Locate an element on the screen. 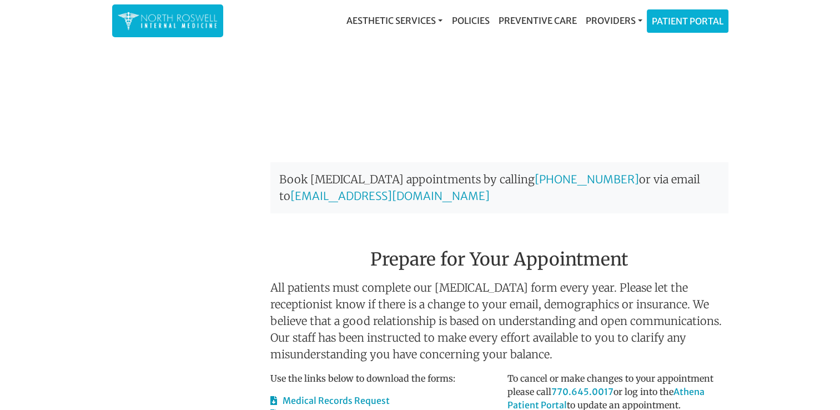  a: Providers is located at coordinates (613, 21).